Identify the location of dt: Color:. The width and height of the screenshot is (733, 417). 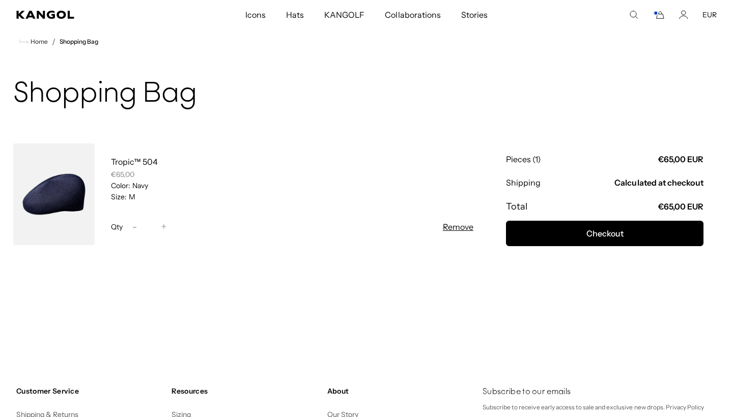
(121, 186).